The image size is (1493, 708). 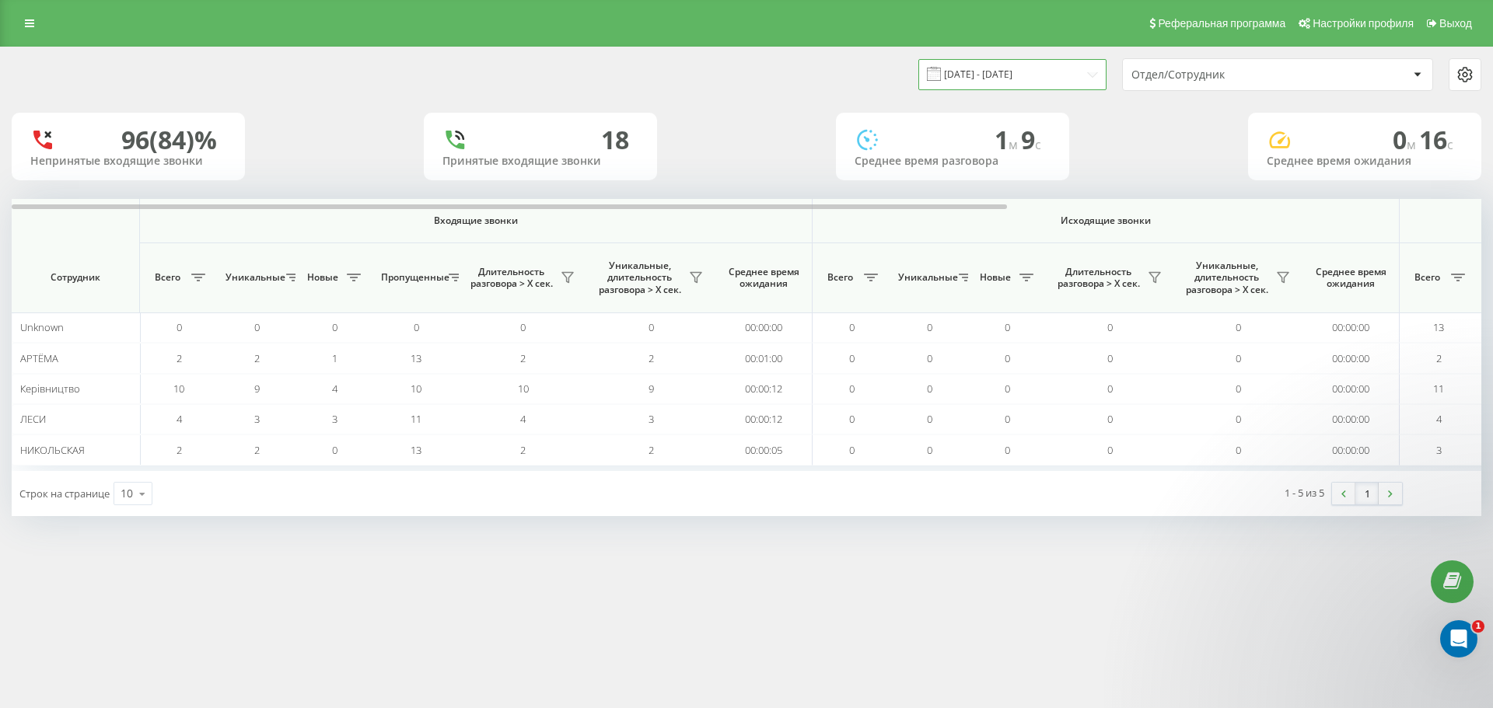 What do you see at coordinates (52, 450) in the screenshot?
I see `span: НИКОЛЬСКАЯ` at bounding box center [52, 450].